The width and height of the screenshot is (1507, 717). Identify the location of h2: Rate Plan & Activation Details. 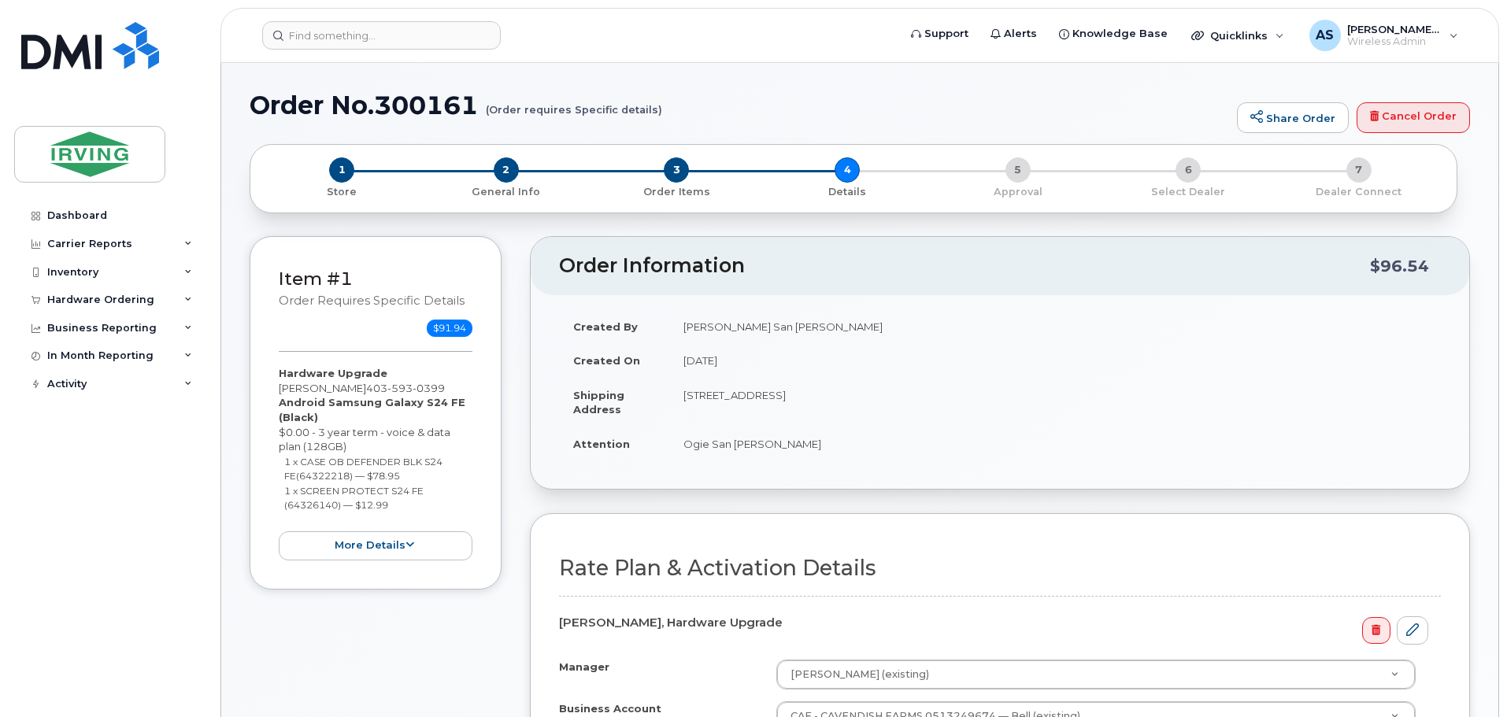
(1000, 568).